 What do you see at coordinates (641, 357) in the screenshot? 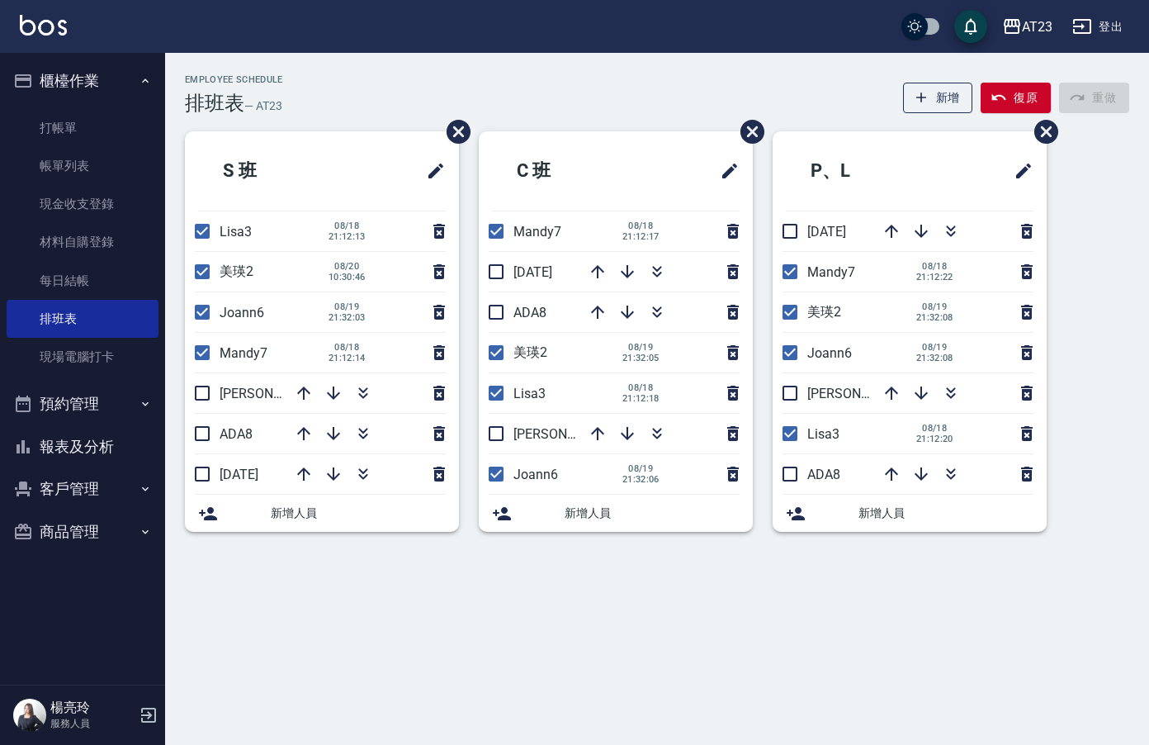
I see `span: 21:32:05` at bounding box center [641, 357].